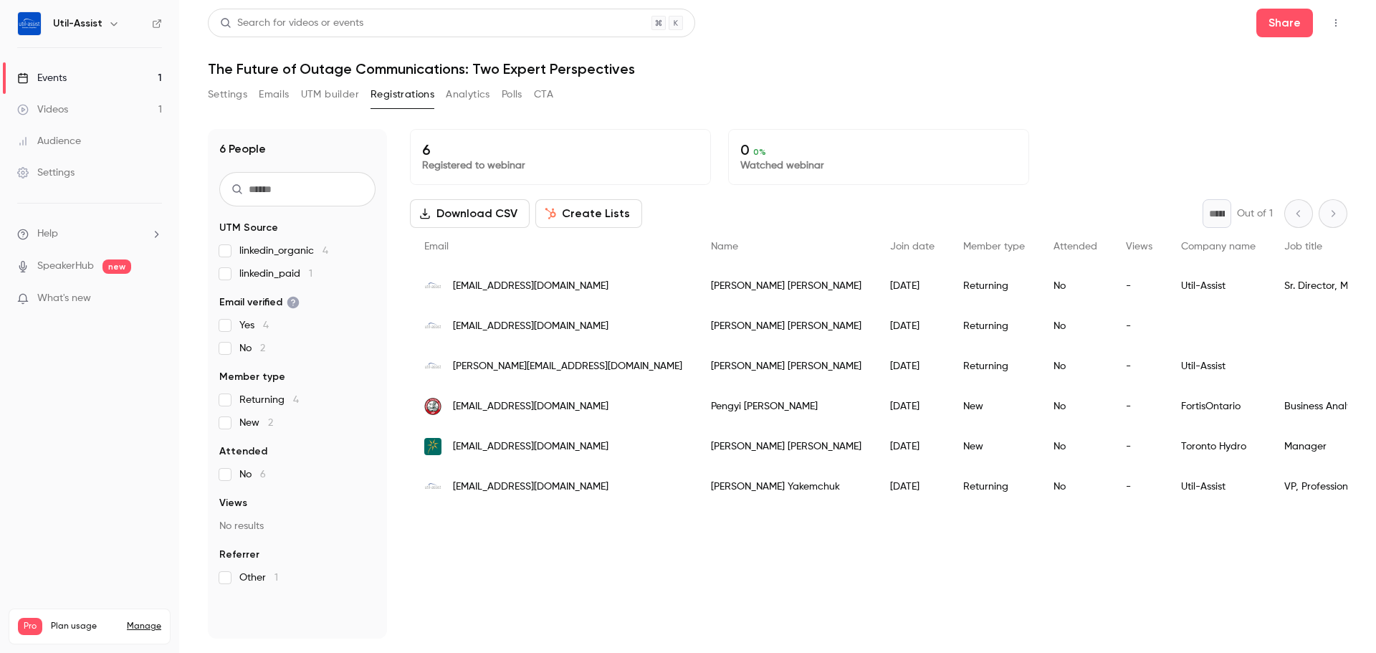 Image resolution: width=1376 pixels, height=653 pixels. Describe the element at coordinates (64, 298) in the screenshot. I see `span: What's new` at that location.